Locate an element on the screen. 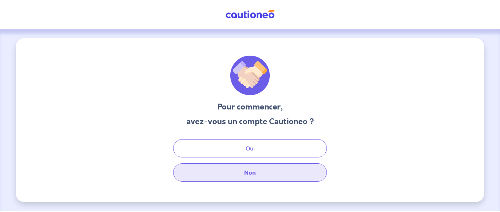 This screenshot has height=212, width=500. h3: Pour commencer, is located at coordinates (250, 107).